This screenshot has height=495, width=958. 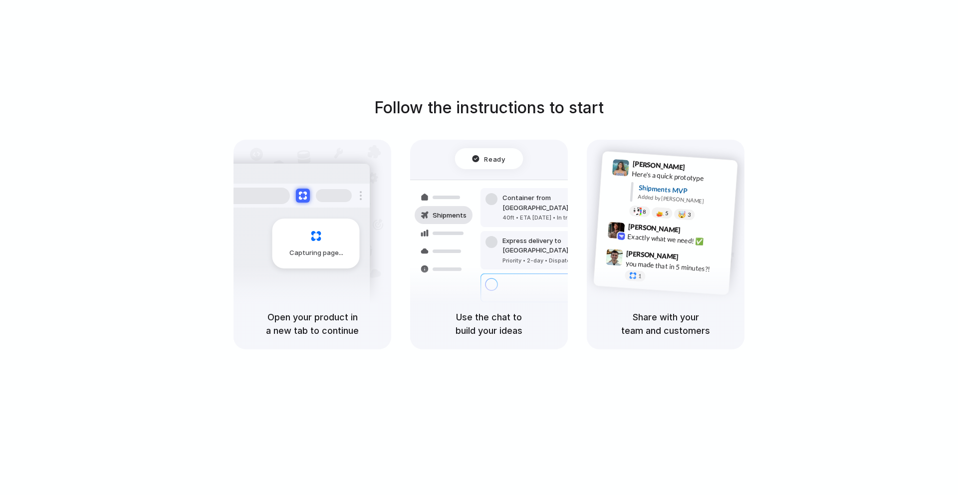 What do you see at coordinates (698, 169) in the screenshot?
I see `span: 9:41 AM` at bounding box center [698, 169].